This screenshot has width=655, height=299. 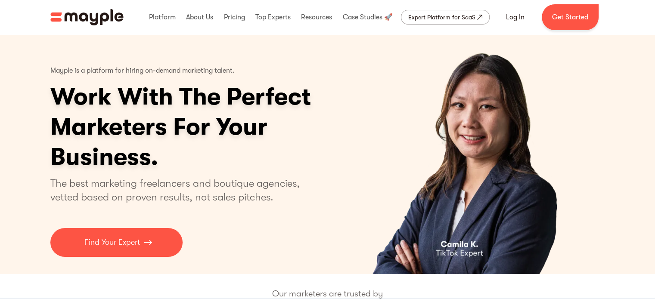 What do you see at coordinates (116, 243) in the screenshot?
I see `a: Find Your Expert` at bounding box center [116, 243].